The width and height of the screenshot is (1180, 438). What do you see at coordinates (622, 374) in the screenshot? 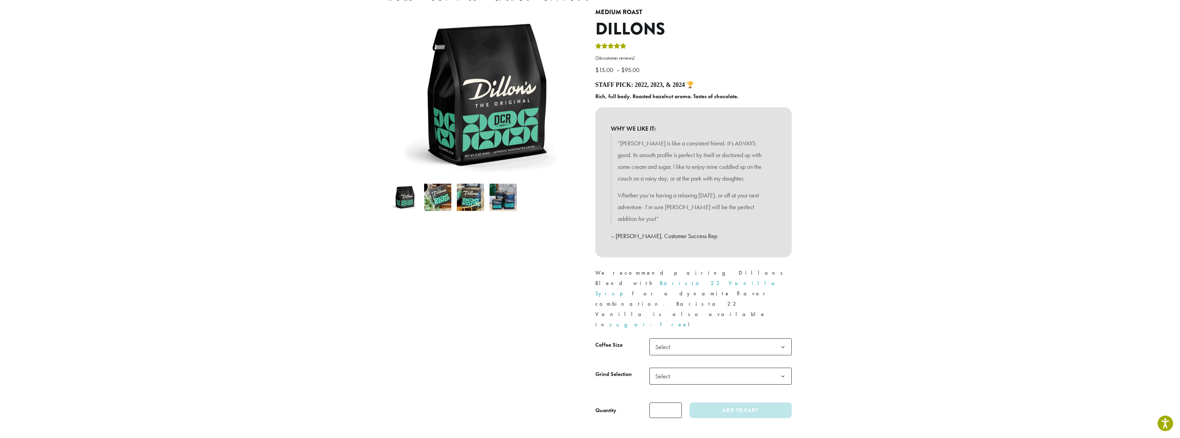
I see `label: Grind Selection` at bounding box center [622, 374].